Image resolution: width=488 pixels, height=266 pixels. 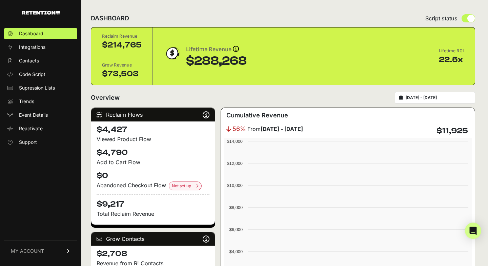 What do you see at coordinates (27, 251) in the screenshot?
I see `span: MY ACCOUNT` at bounding box center [27, 251].